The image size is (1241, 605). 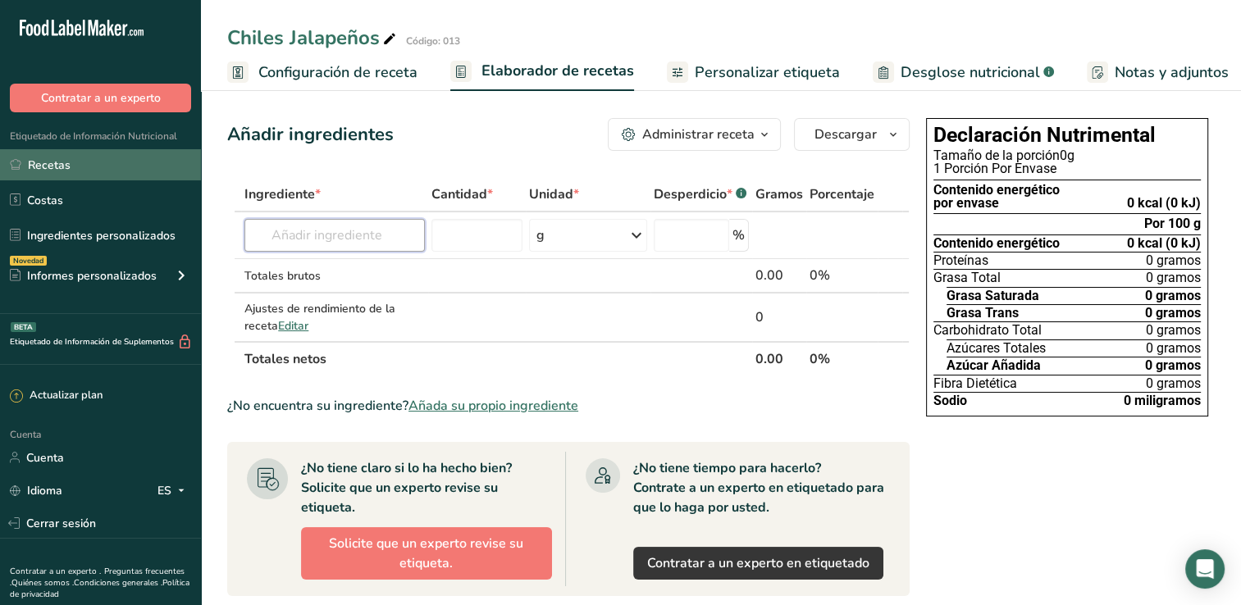 What do you see at coordinates (317, 406) in the screenshot?
I see `font: ¿No encuentra su ingrediente?` at bounding box center [317, 406].